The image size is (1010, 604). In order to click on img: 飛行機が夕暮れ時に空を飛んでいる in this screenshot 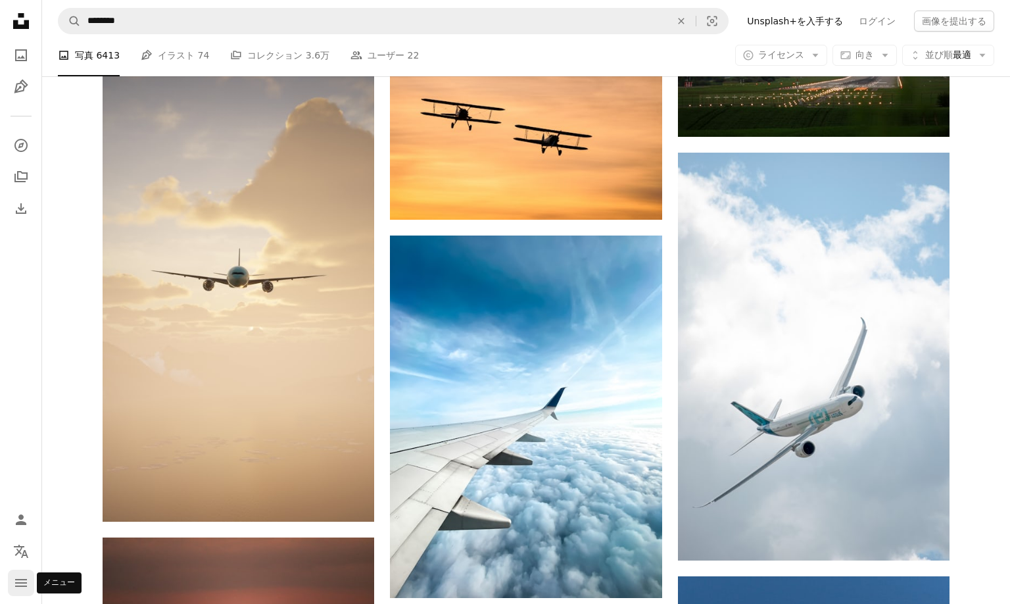, I will do `click(238, 279)`.